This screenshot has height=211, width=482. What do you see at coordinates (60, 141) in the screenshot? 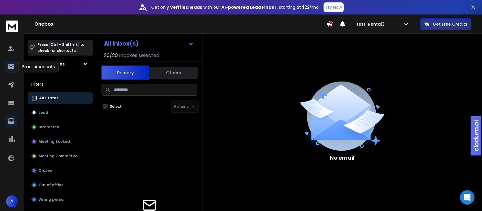
I see `button: Meeting Booked` at bounding box center [60, 141].